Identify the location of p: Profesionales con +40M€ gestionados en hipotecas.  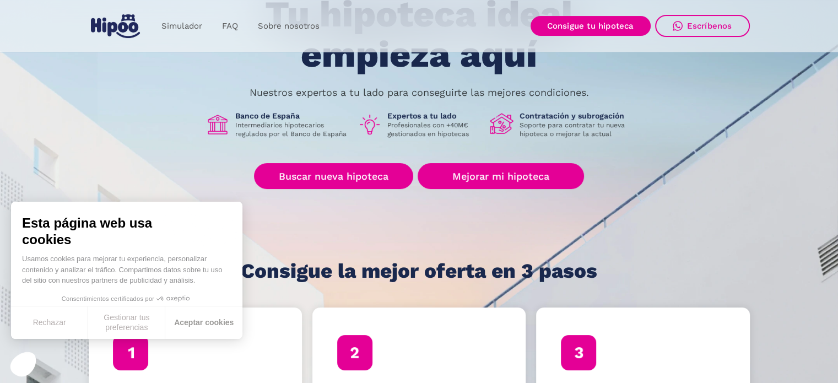
(434, 129).